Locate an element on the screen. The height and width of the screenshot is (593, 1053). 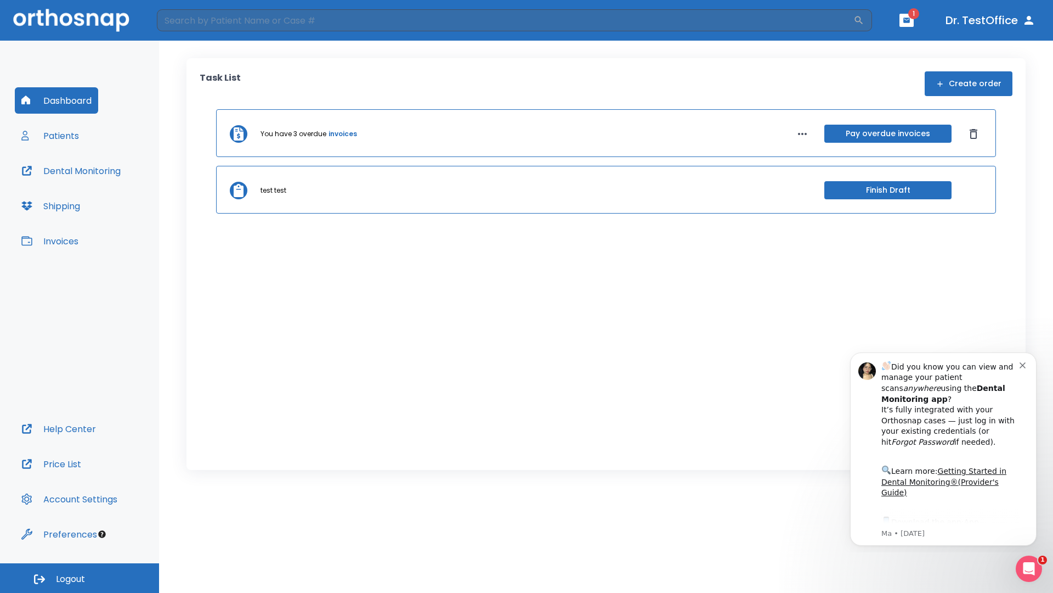
img: Orthosnap is located at coordinates (71, 20).